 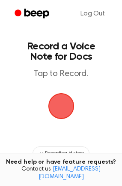 I want to click on button: Recording History, so click(x=61, y=153).